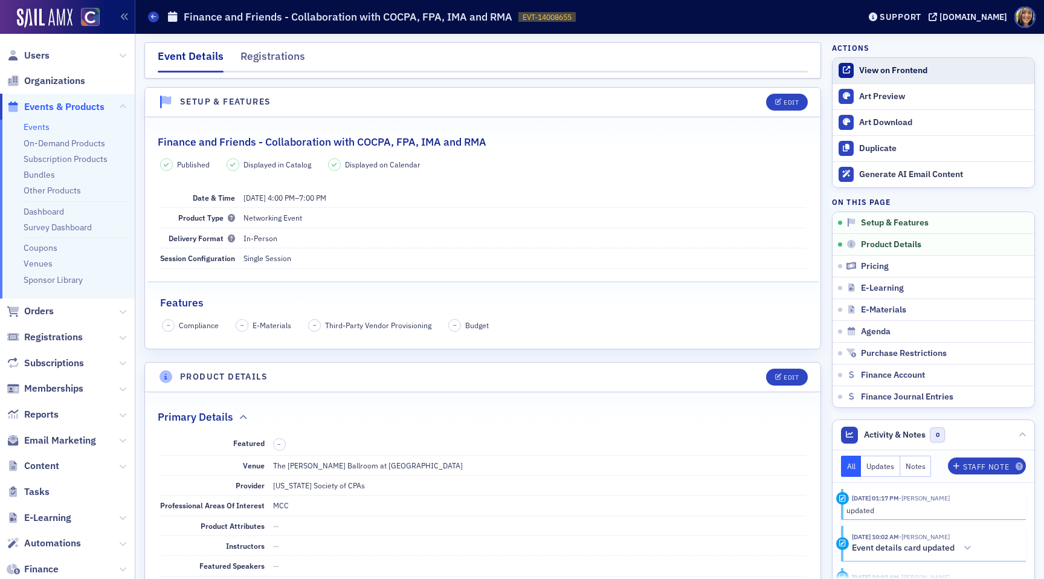  Describe the element at coordinates (193, 164) in the screenshot. I see `span: Published` at that location.